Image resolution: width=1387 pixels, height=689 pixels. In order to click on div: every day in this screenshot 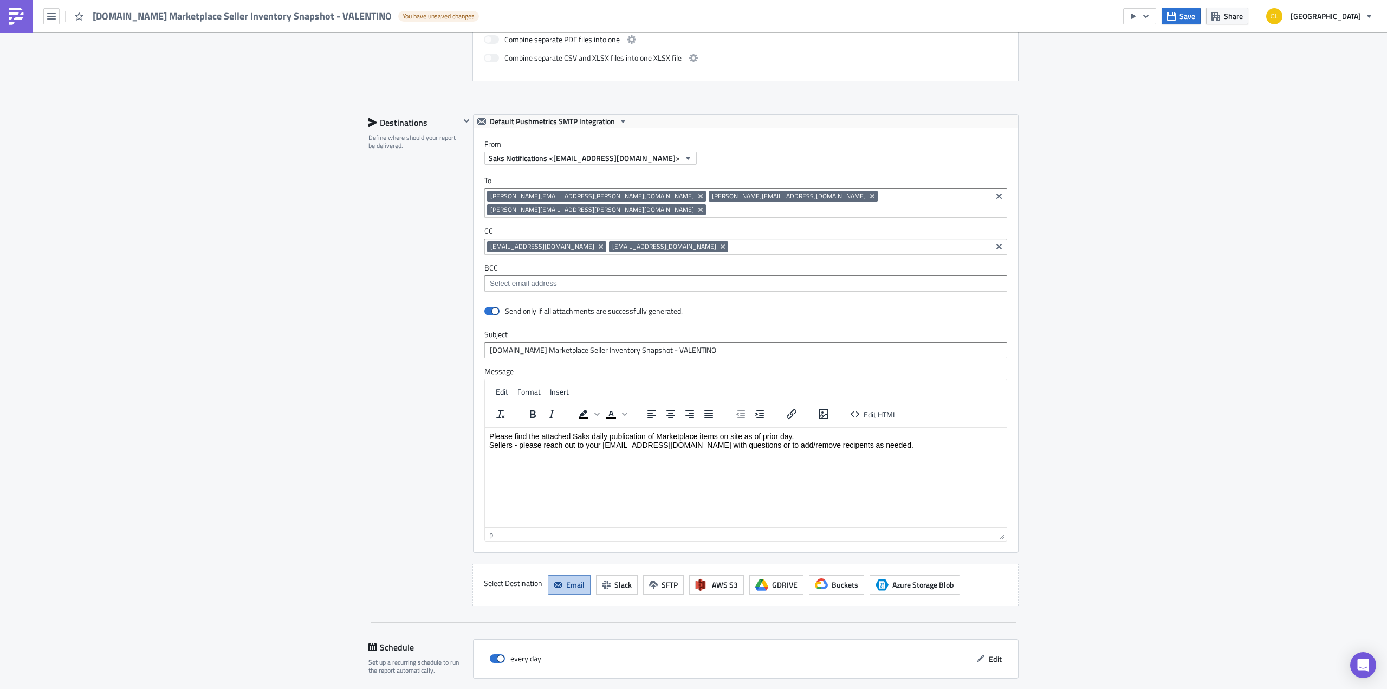, I will do `click(515, 658)`.